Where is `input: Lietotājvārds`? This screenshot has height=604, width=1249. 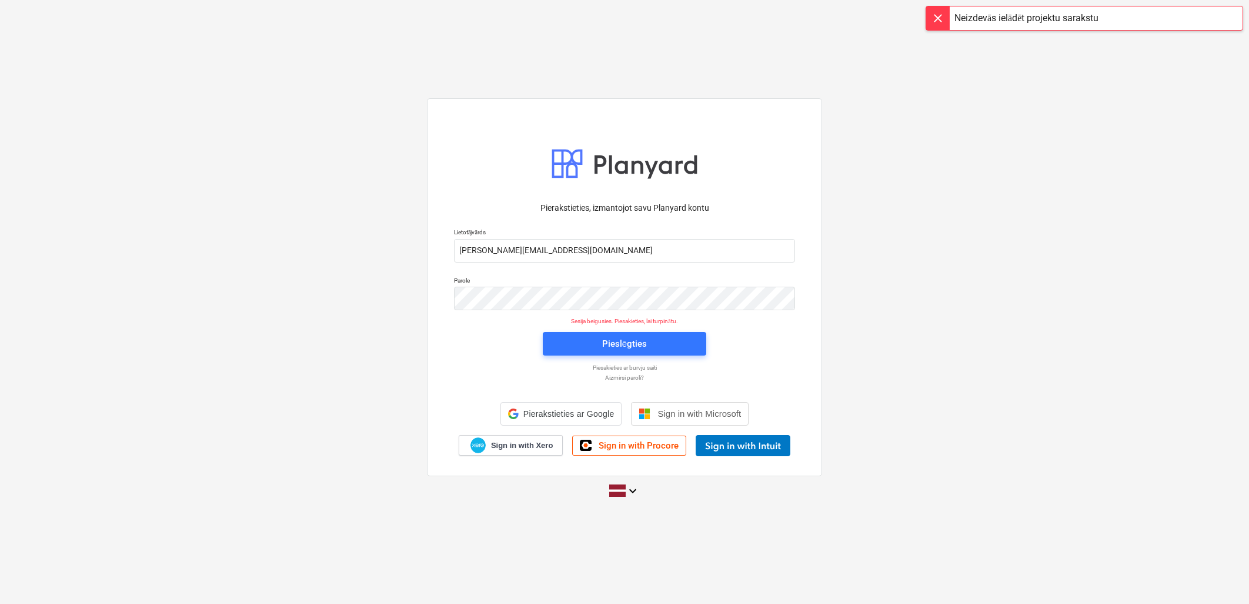 input: Lietotājvārds is located at coordinates (625, 251).